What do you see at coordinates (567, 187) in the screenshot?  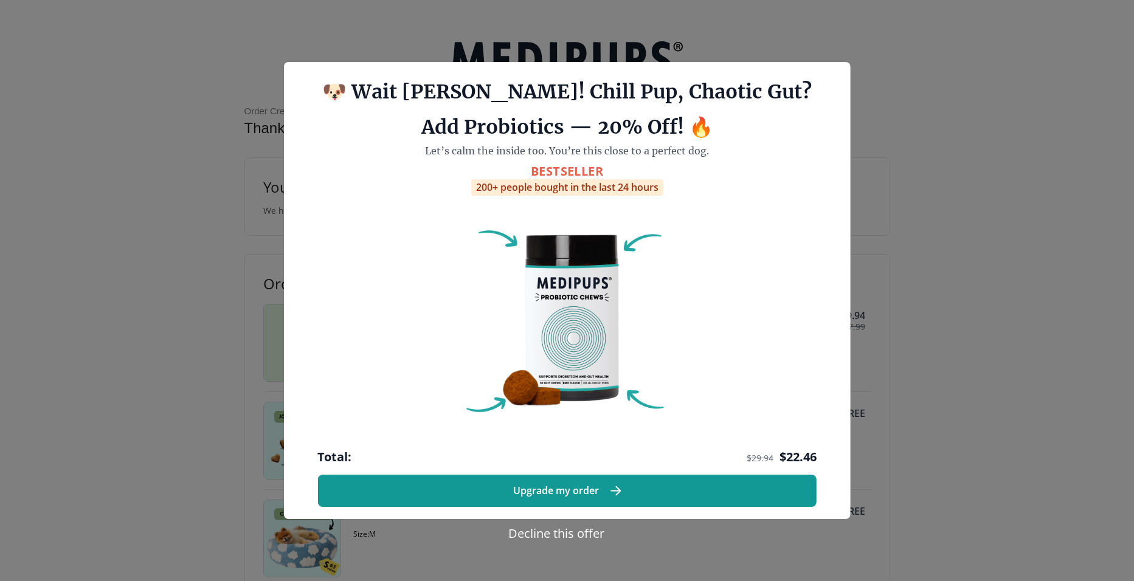 I see `div: 200+ people bought in the last 24 hours` at bounding box center [567, 187].